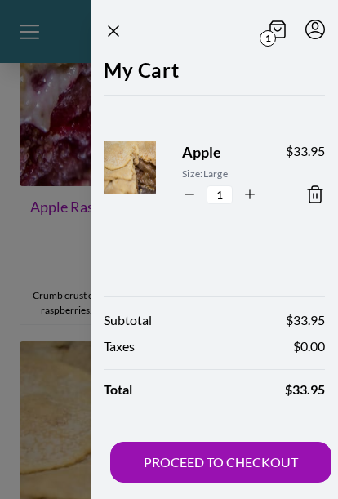 This screenshot has height=499, width=338. Describe the element at coordinates (268, 38) in the screenshot. I see `span: 1` at that location.